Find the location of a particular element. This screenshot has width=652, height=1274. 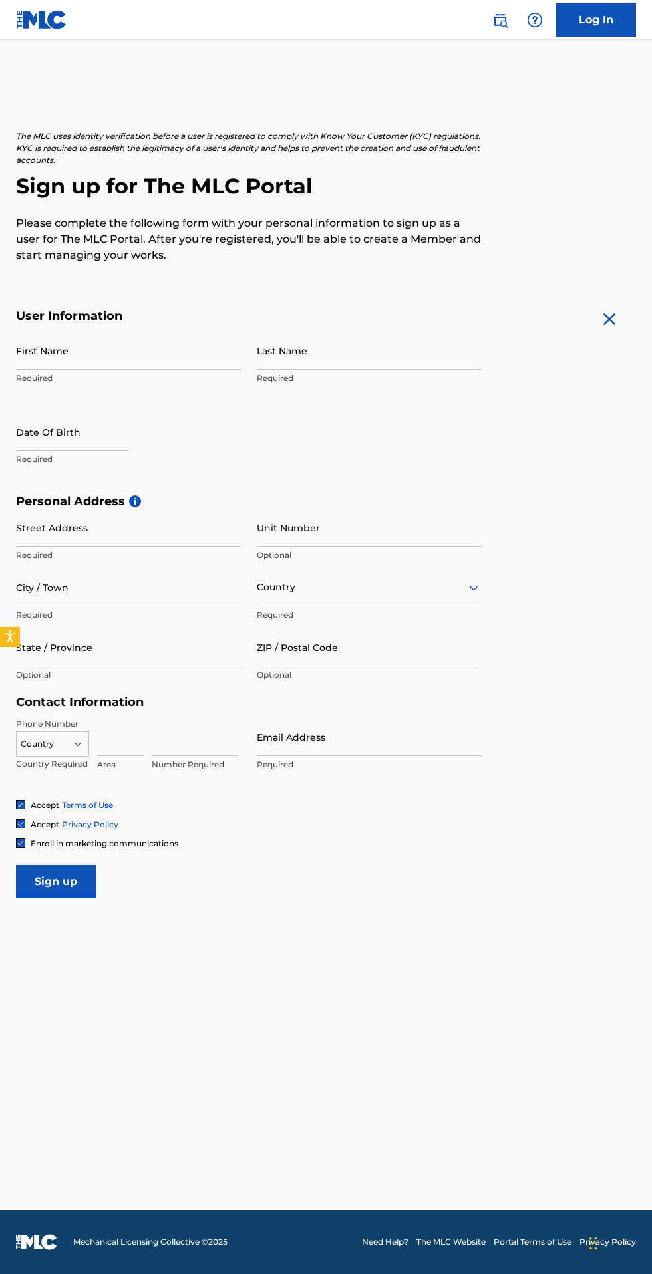

div: Chat Widget is located at coordinates (619, 1242).